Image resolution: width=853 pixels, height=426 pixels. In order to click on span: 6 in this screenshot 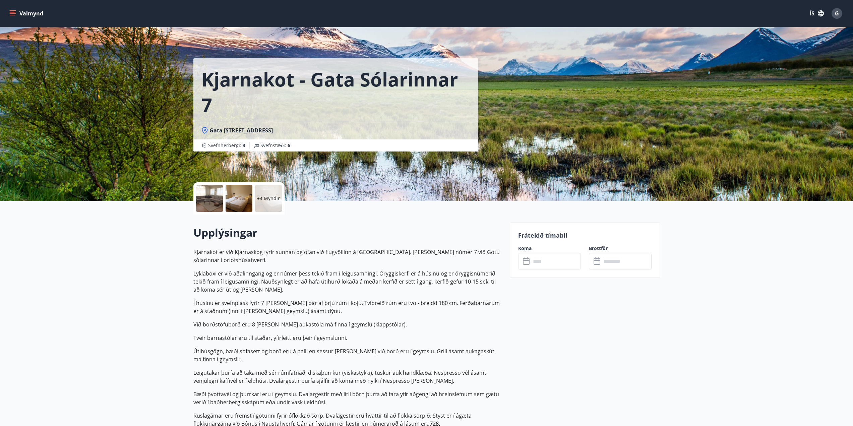, I will do `click(289, 145)`.